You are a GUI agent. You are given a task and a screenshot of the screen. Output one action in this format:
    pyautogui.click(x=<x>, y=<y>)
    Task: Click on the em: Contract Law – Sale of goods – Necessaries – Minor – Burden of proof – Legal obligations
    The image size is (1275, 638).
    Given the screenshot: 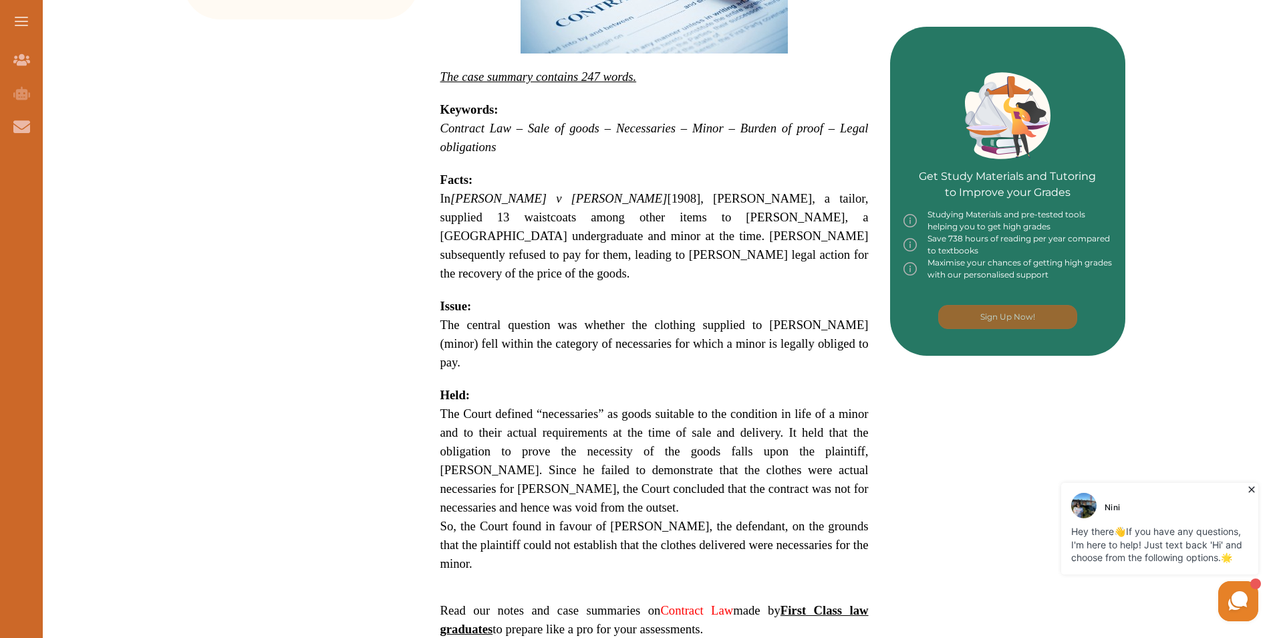 What is the action you would take?
    pyautogui.click(x=654, y=137)
    